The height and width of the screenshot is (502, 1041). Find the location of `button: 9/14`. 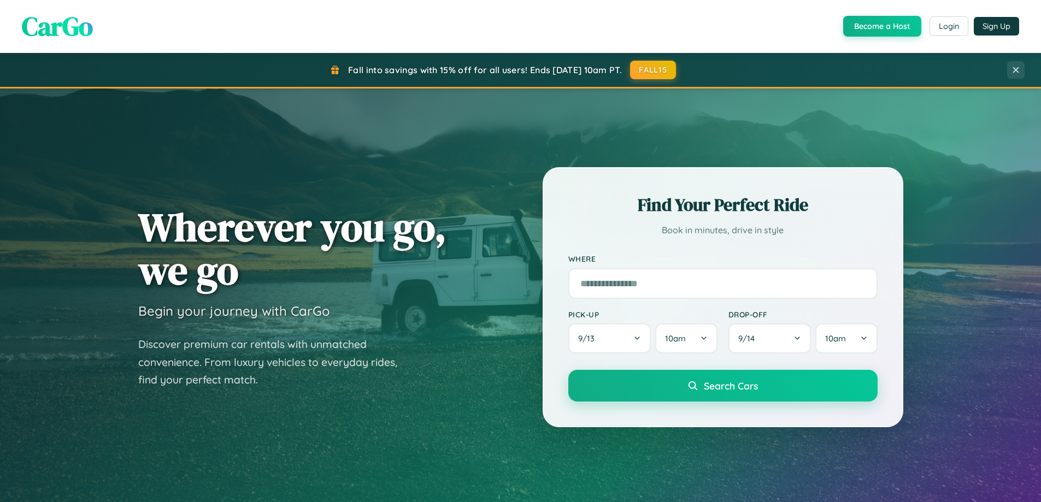

button: 9/14 is located at coordinates (770, 338).